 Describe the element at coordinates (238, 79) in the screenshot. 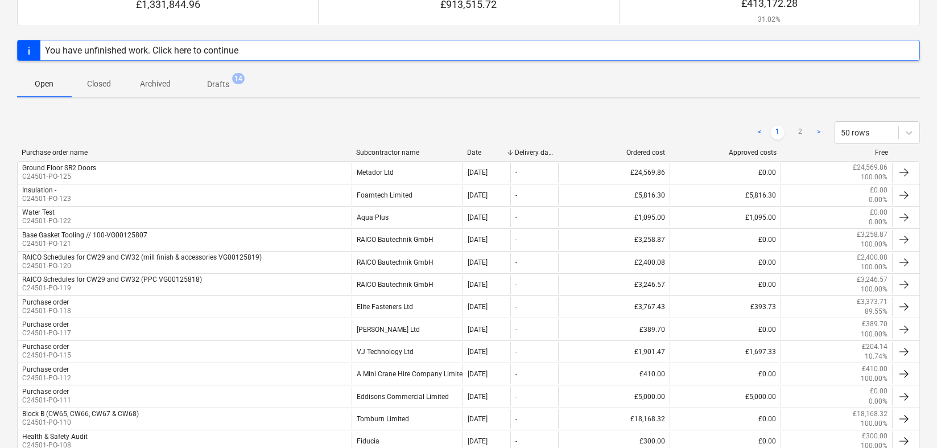

I see `span: 14` at that location.